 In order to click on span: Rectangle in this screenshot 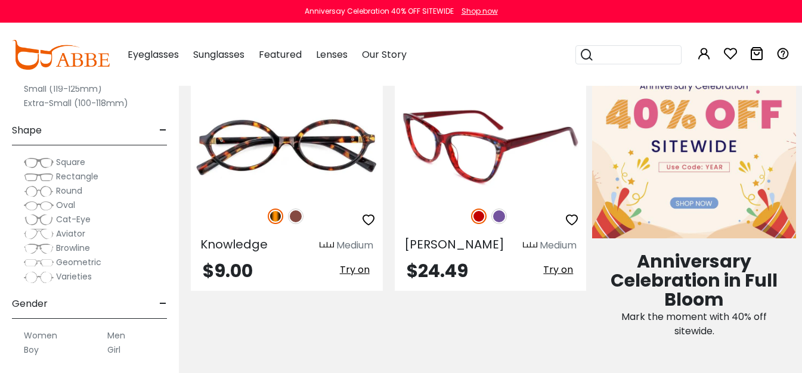, I will do `click(77, 177)`.